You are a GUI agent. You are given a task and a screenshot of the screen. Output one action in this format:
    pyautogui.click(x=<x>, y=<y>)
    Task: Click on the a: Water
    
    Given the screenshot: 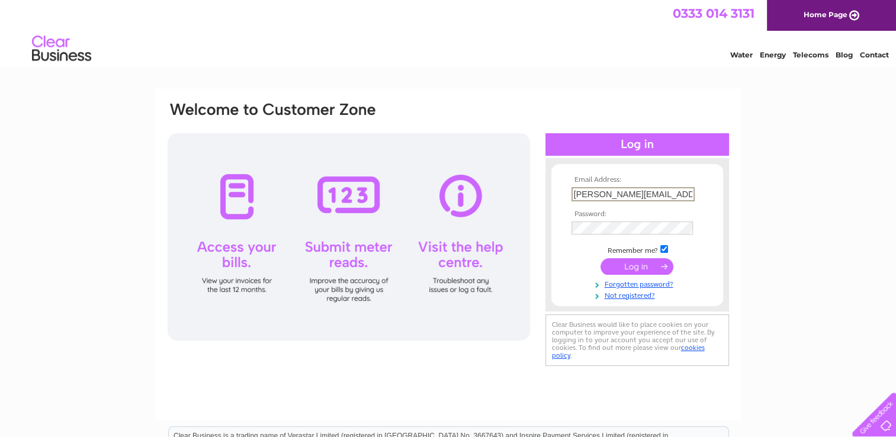 What is the action you would take?
    pyautogui.click(x=742, y=54)
    